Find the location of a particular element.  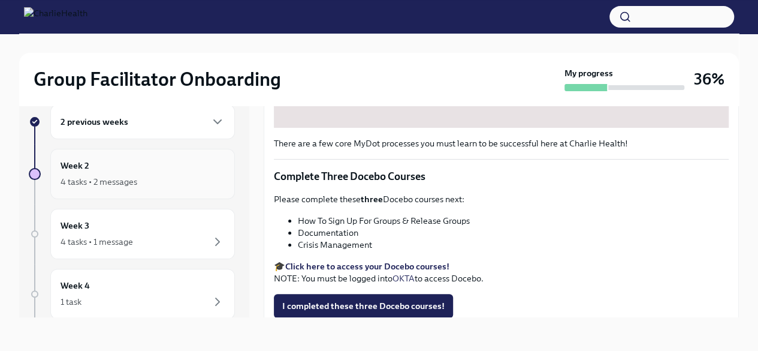

button: I completed these three Docebo courses! is located at coordinates (363, 306).